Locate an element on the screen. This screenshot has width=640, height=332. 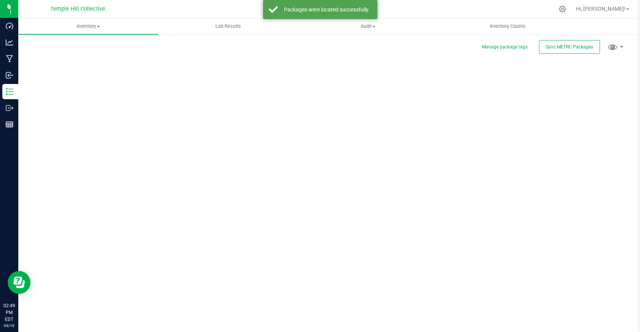
span: Inventory is located at coordinates (88, 26).